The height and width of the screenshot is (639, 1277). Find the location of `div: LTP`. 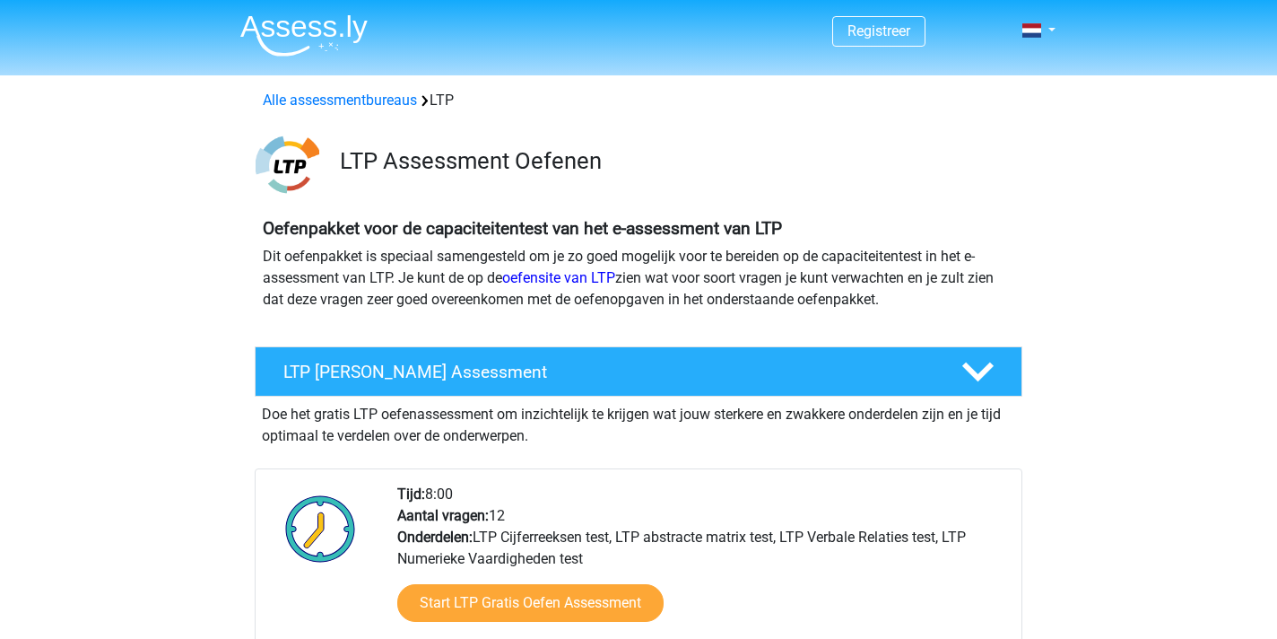

div: LTP is located at coordinates (639, 100).